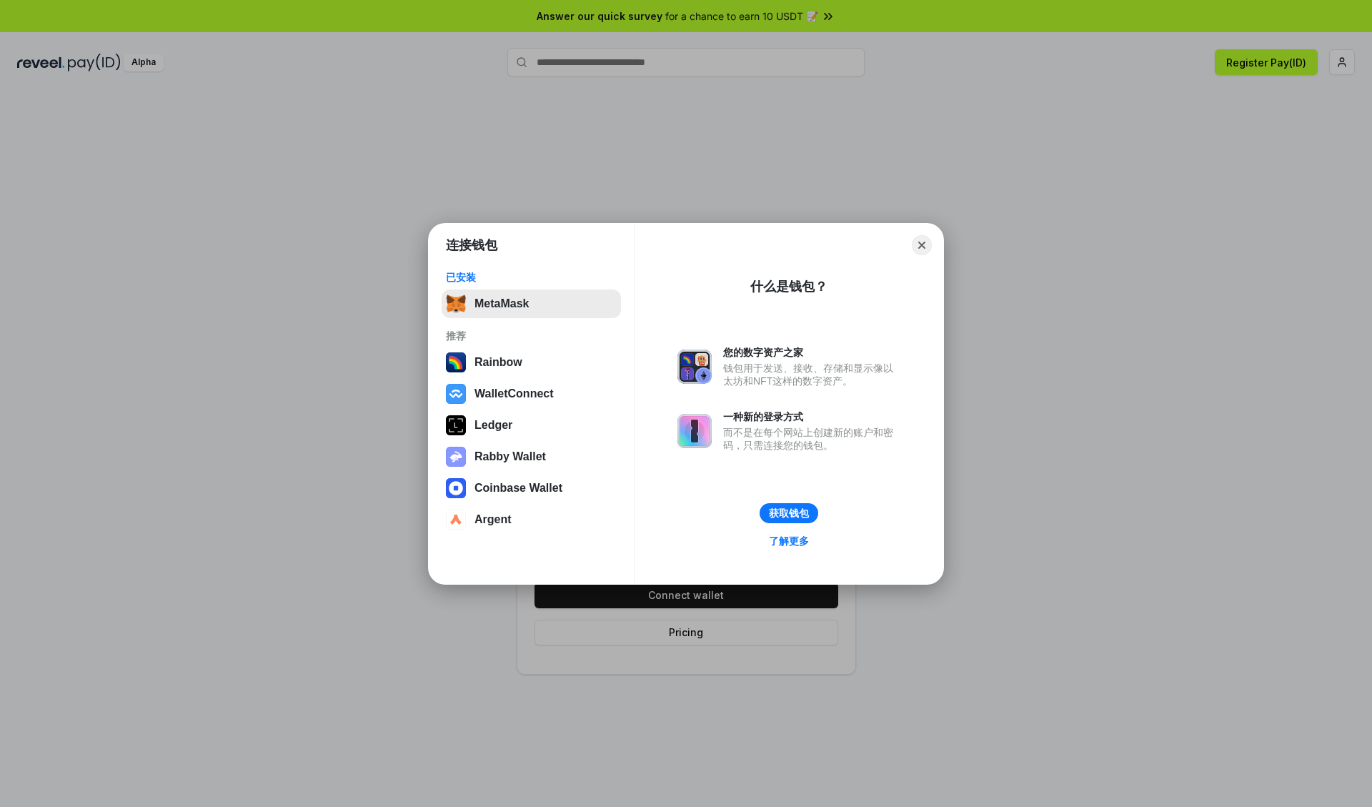 This screenshot has height=807, width=1372. I want to click on button: Ledger, so click(531, 425).